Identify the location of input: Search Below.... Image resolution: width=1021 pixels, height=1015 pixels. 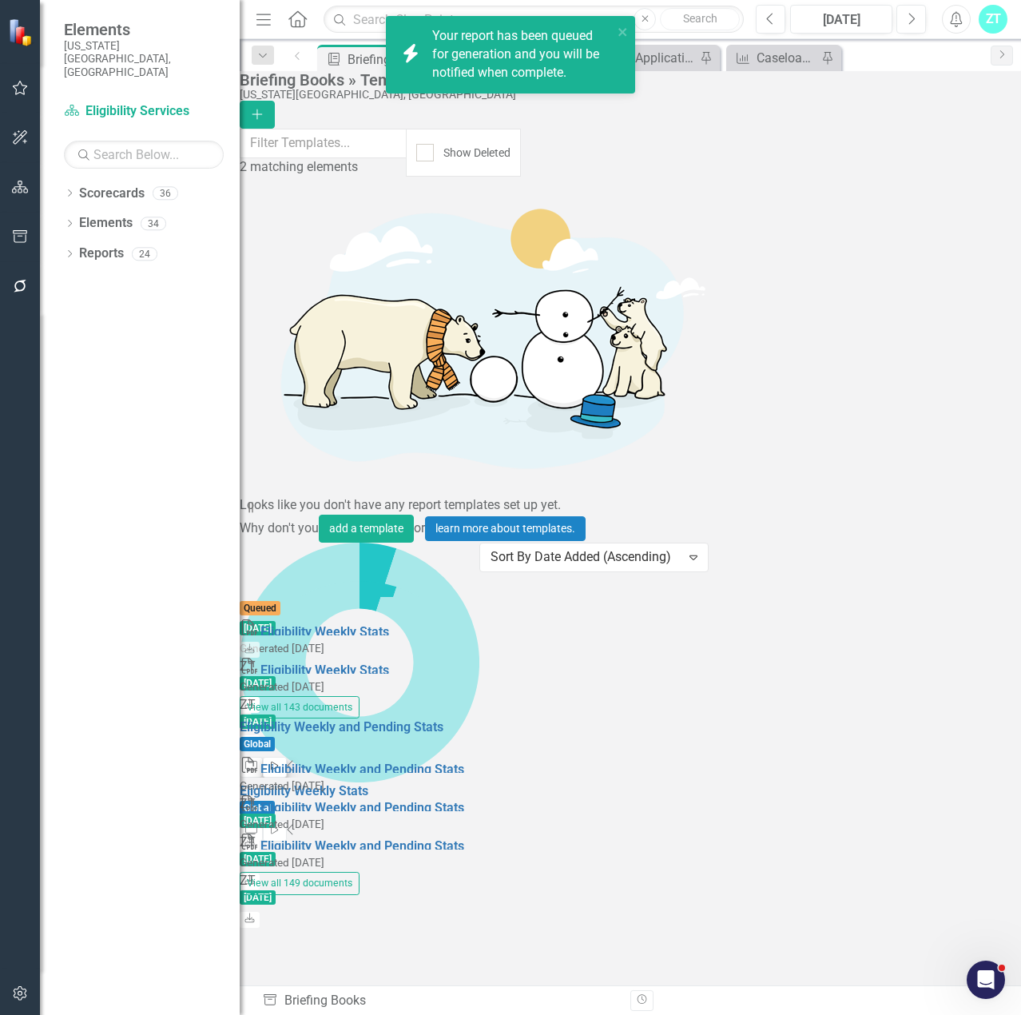
(144, 154).